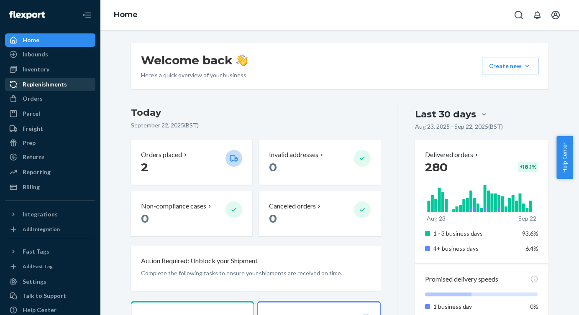 The width and height of the screenshot is (579, 315). What do you see at coordinates (555, 15) in the screenshot?
I see `button: Open account menu` at bounding box center [555, 15].